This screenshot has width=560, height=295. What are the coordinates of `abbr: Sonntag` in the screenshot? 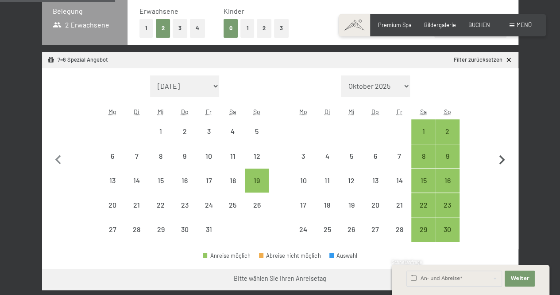 It's located at (448, 111).